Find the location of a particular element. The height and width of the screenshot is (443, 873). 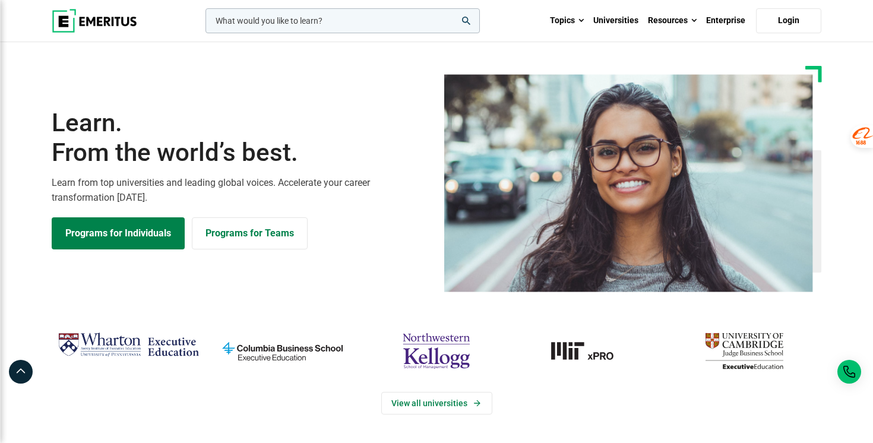

a: Explore Programs is located at coordinates (118, 233).